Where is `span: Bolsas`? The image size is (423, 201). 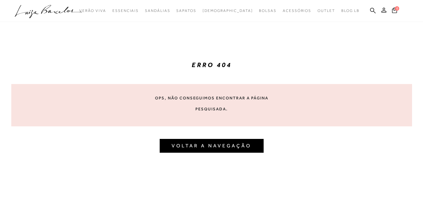
span: Bolsas is located at coordinates (268, 11).